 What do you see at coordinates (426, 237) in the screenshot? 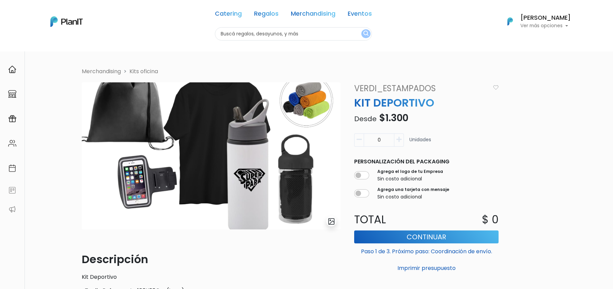
I see `button: Continuar` at bounding box center [426, 237].